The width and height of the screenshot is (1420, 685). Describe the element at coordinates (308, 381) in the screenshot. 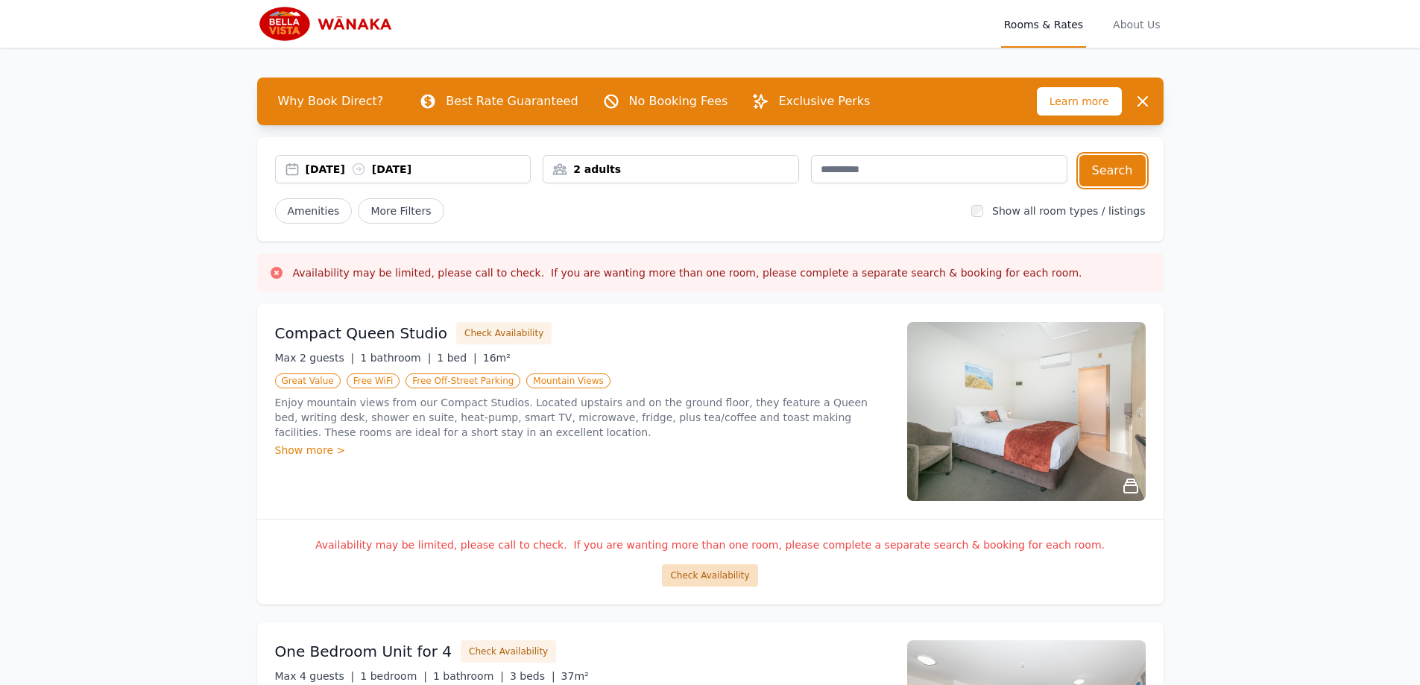

I see `span: Great Value` at that location.